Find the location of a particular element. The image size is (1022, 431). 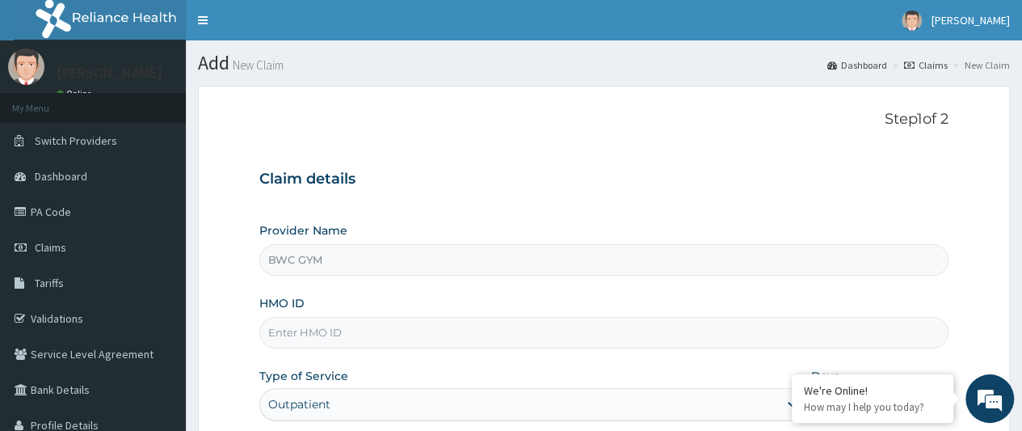

li: New Claim is located at coordinates (979, 65).